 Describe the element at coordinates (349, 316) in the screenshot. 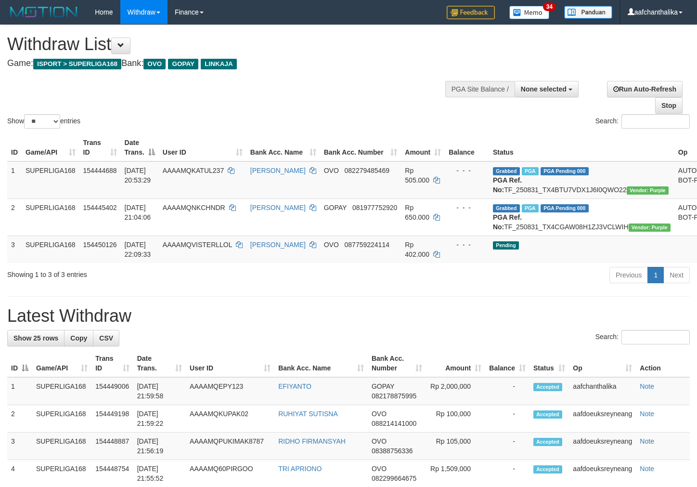

I see `h1: Latest Withdraw` at that location.